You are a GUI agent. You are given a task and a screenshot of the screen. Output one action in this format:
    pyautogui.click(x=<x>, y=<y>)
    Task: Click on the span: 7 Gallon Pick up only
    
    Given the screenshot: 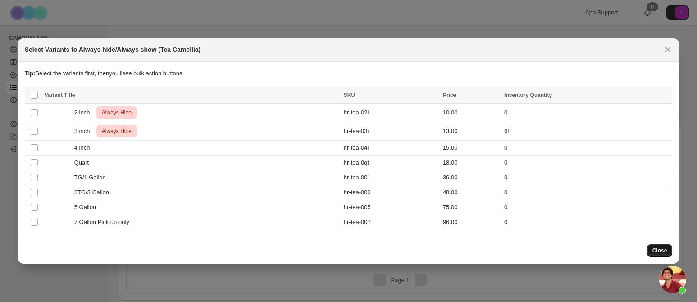 What is the action you would take?
    pyautogui.click(x=104, y=222)
    